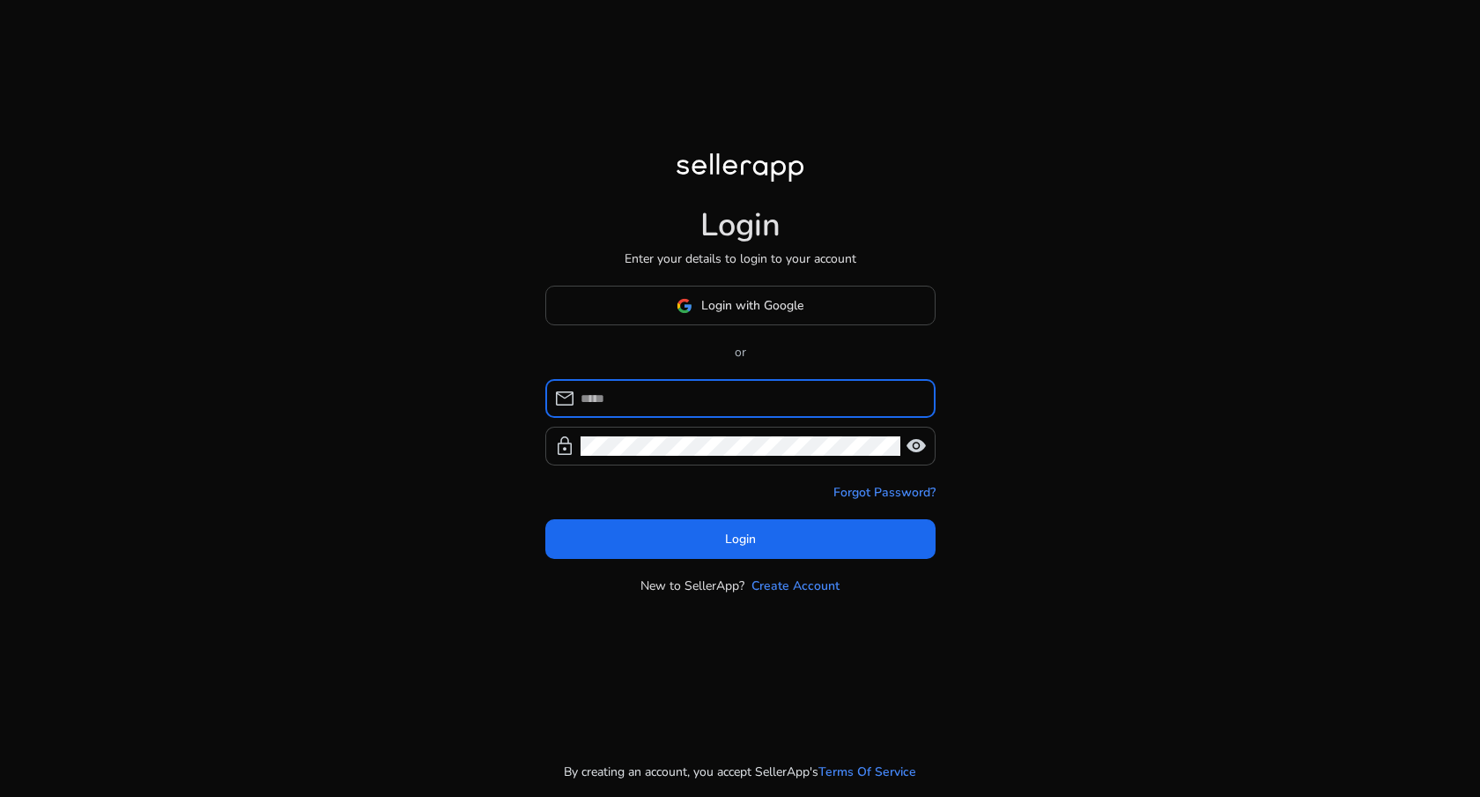 The height and width of the screenshot is (797, 1480). Describe the element at coordinates (740, 305) in the screenshot. I see `button: Login with Google` at that location.